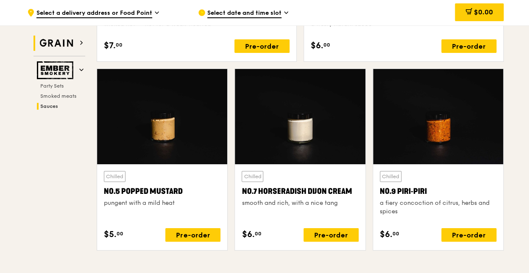  I want to click on span: Sauces, so click(49, 106).